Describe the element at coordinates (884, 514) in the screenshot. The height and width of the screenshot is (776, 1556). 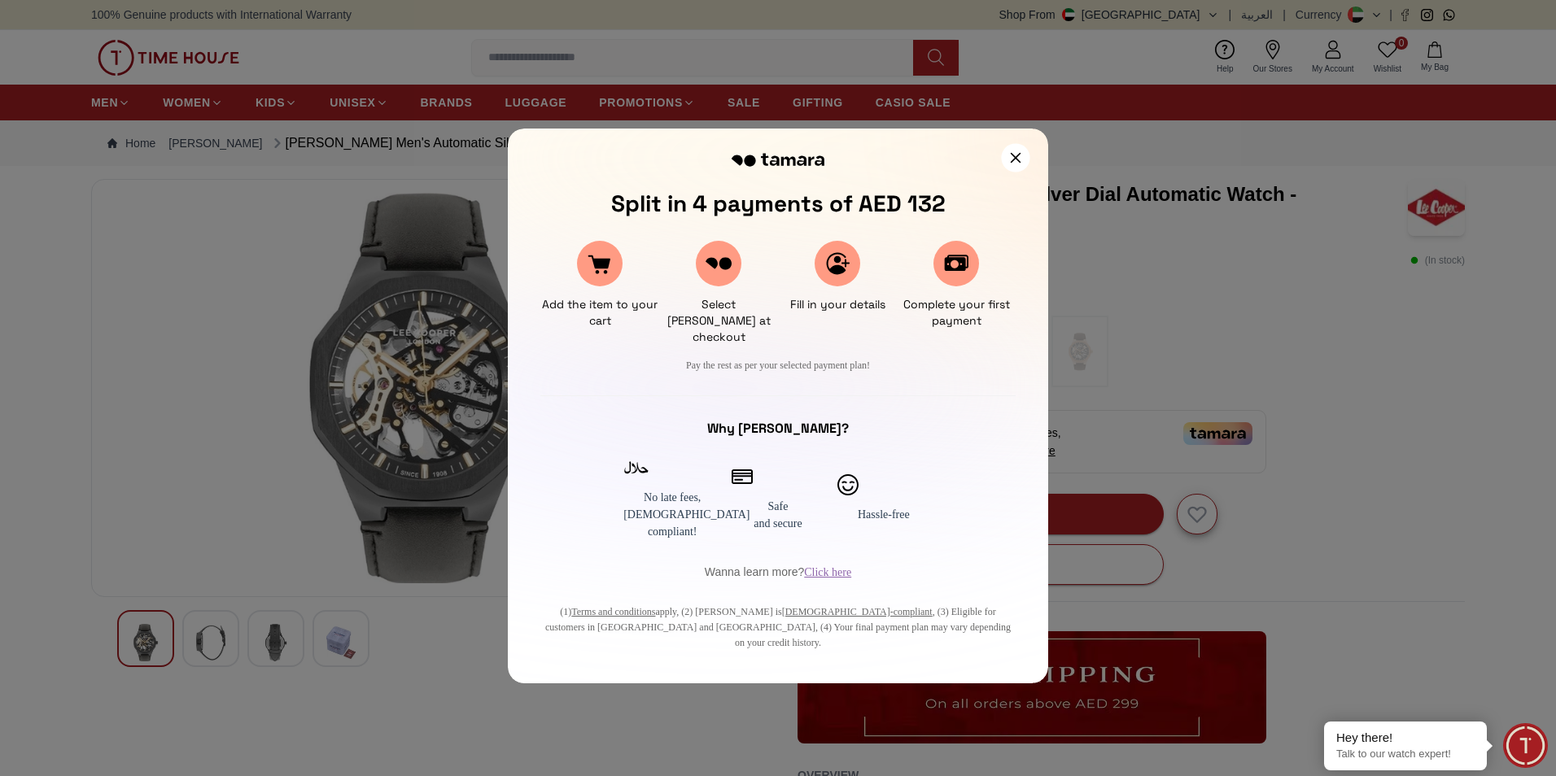
I see `div: Hassle-free` at that location.